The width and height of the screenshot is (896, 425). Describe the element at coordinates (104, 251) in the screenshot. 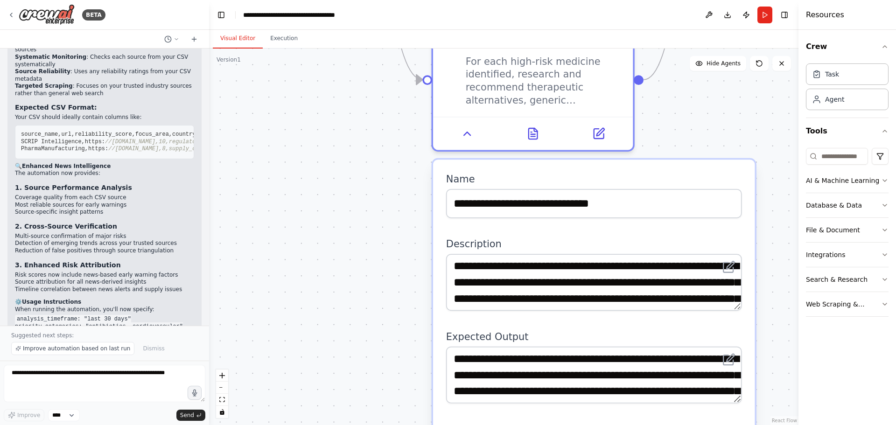

I see `li: Reduction of false positives through source triangulation` at that location.